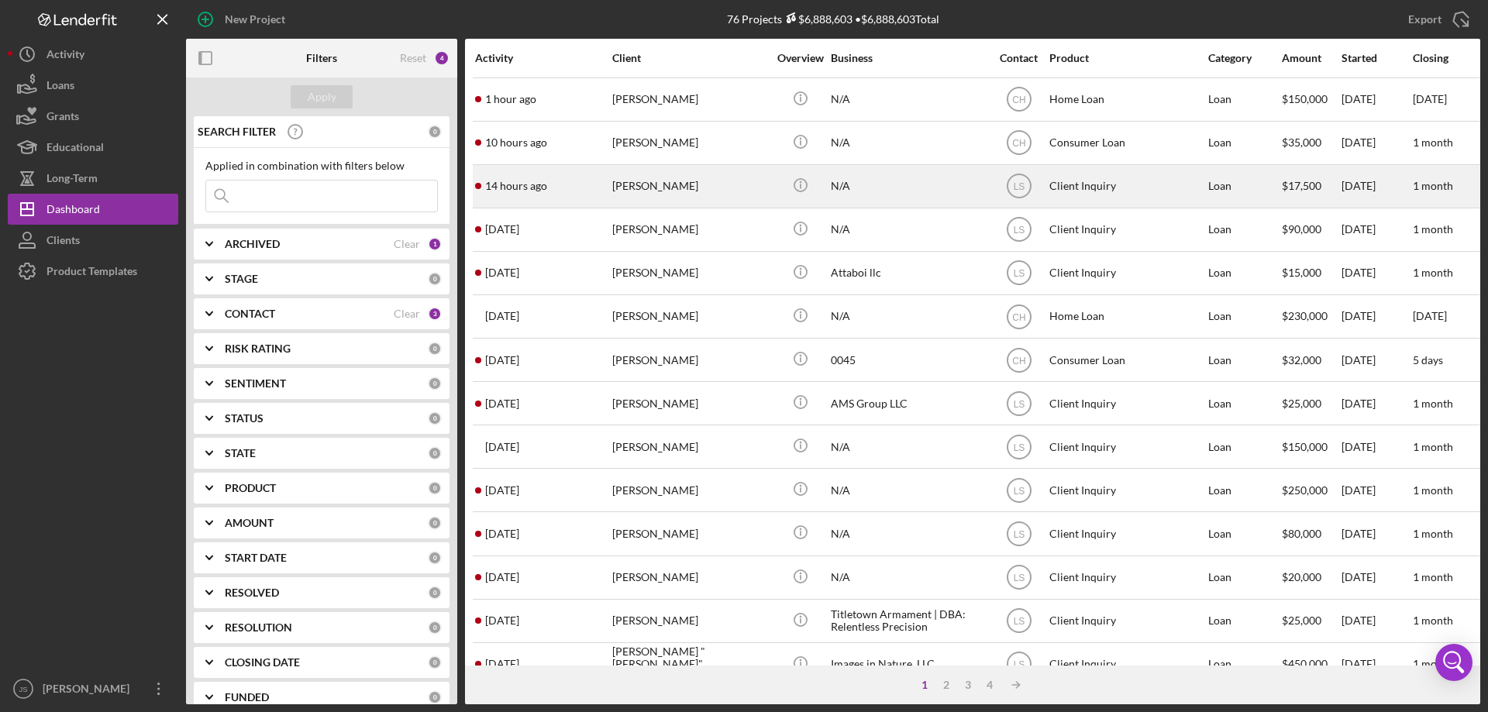  I want to click on span: $90,000, so click(1301, 229).